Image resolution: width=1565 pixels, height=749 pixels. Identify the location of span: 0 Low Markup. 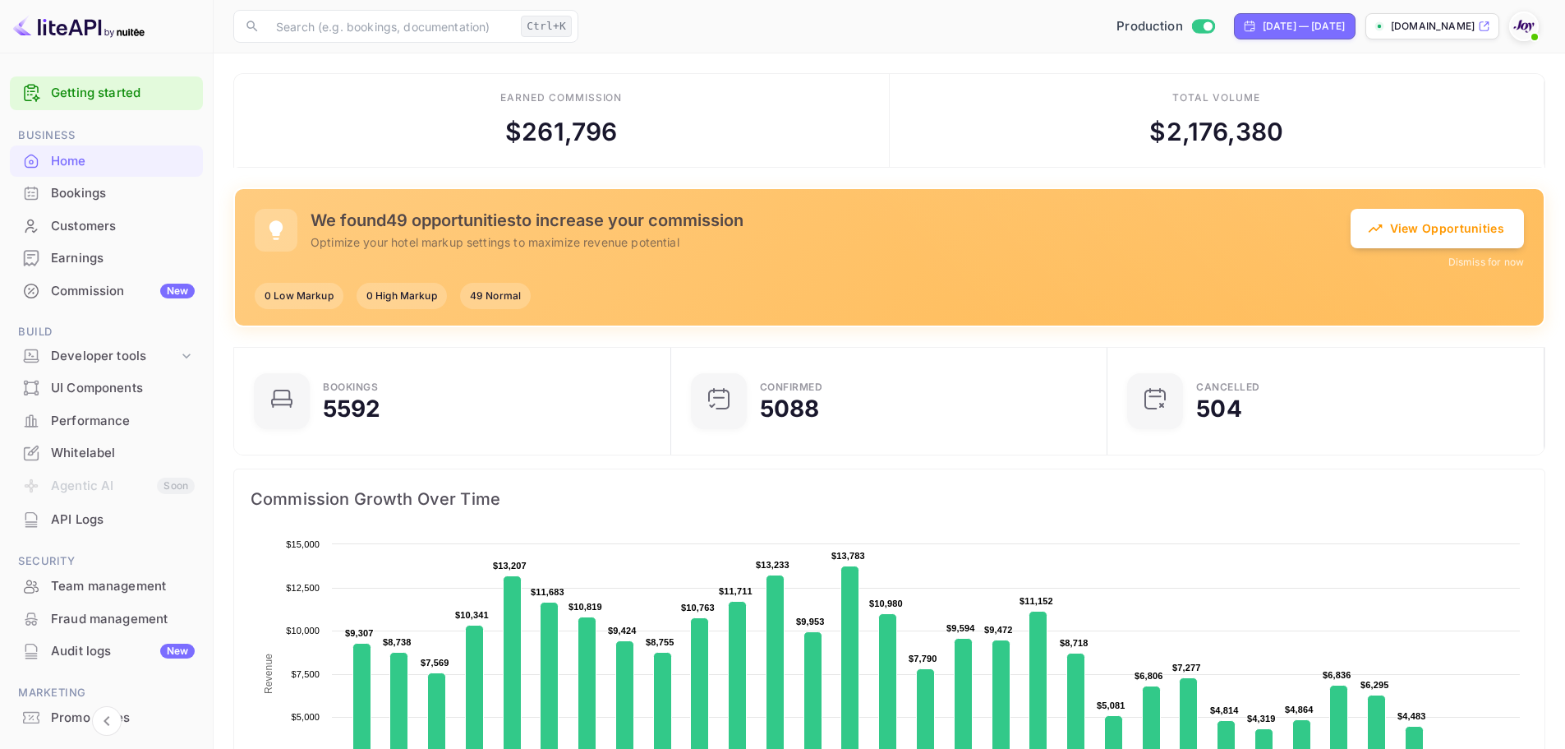
(299, 296).